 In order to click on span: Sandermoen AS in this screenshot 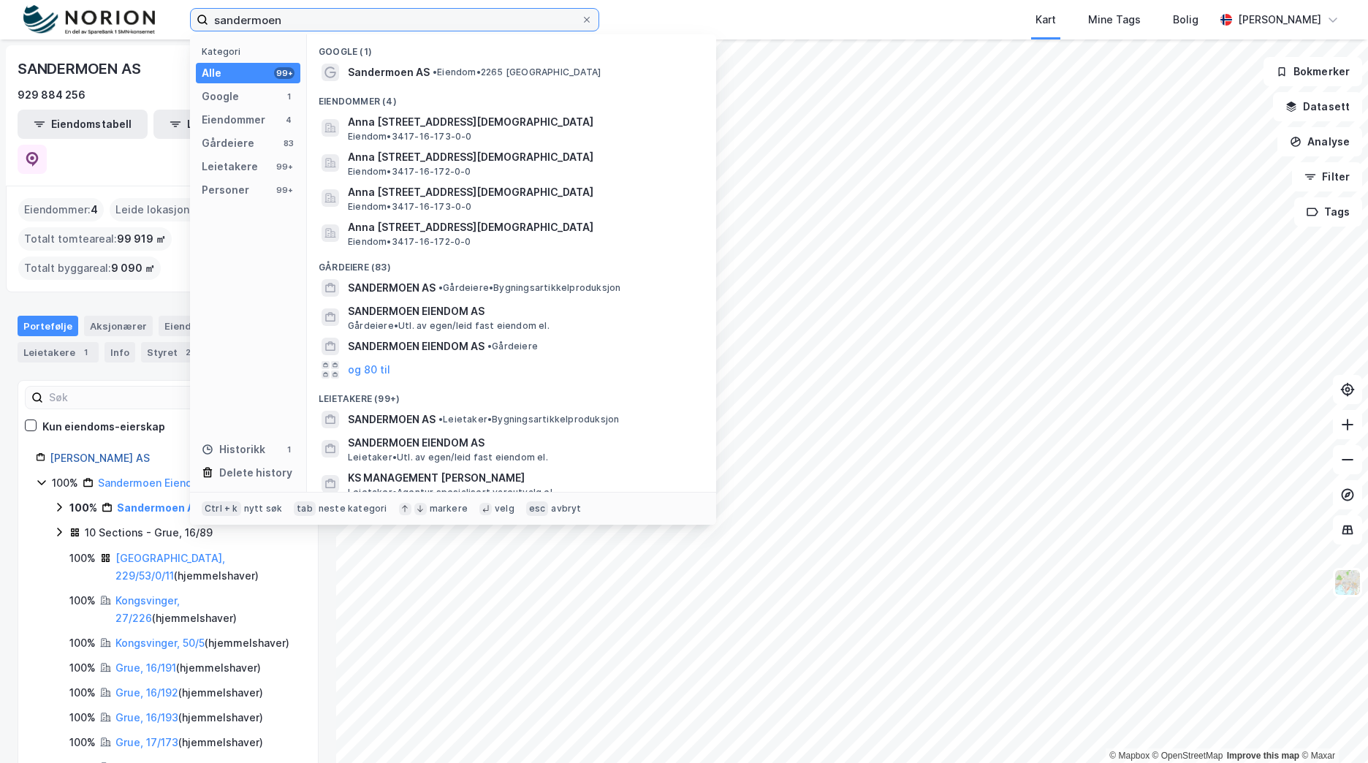, I will do `click(389, 72)`.